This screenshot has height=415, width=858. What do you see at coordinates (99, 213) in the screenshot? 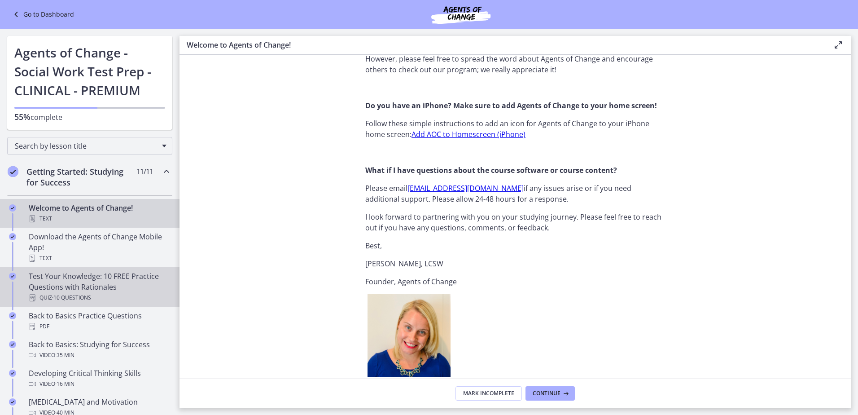
I see `div: Welcome to Agents of Change!` at bounding box center [99, 213].